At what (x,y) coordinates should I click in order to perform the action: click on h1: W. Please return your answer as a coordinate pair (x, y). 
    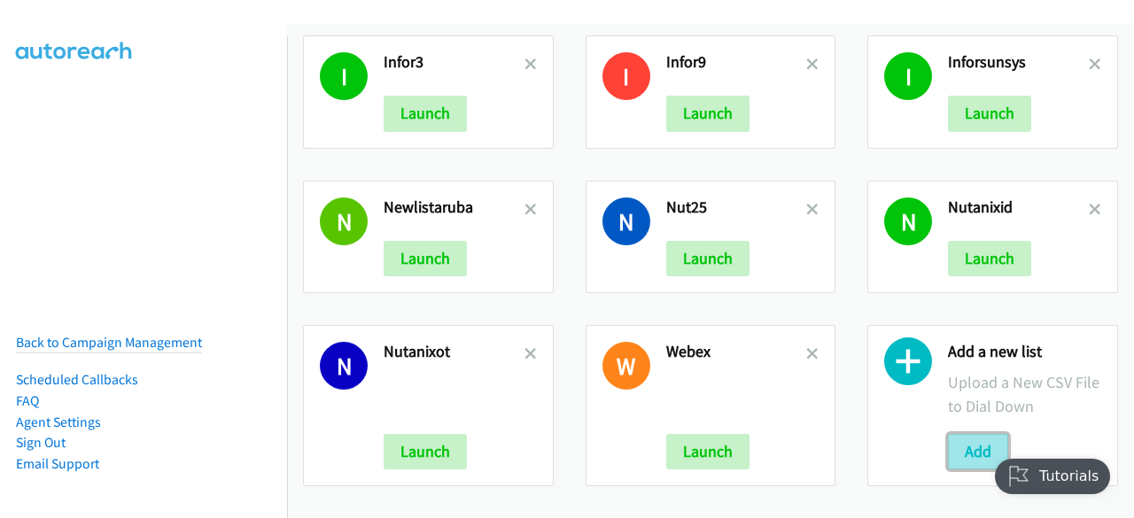
    Looking at the image, I should click on (626, 366).